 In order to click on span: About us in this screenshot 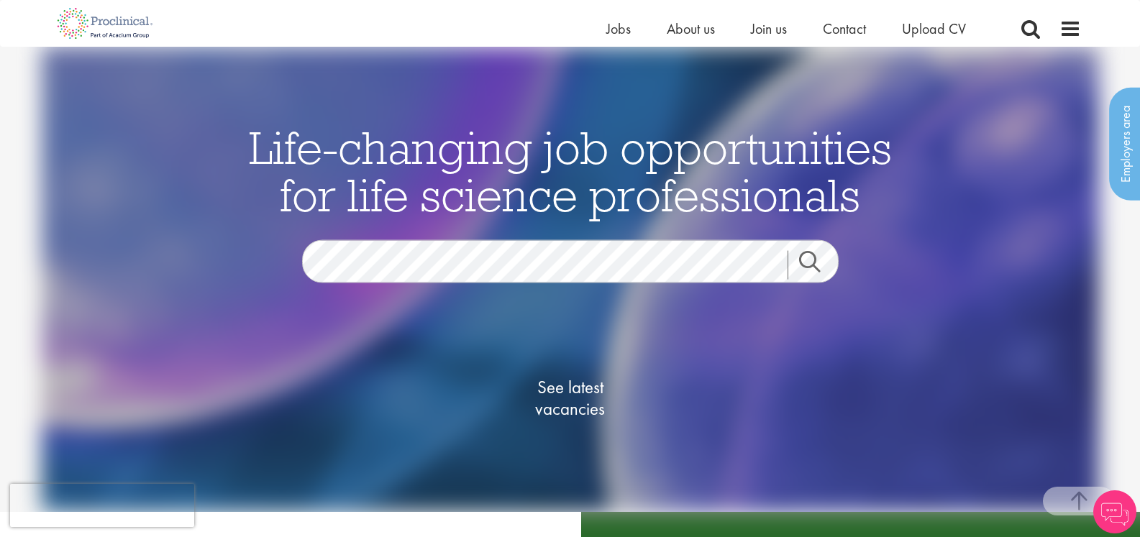, I will do `click(691, 29)`.